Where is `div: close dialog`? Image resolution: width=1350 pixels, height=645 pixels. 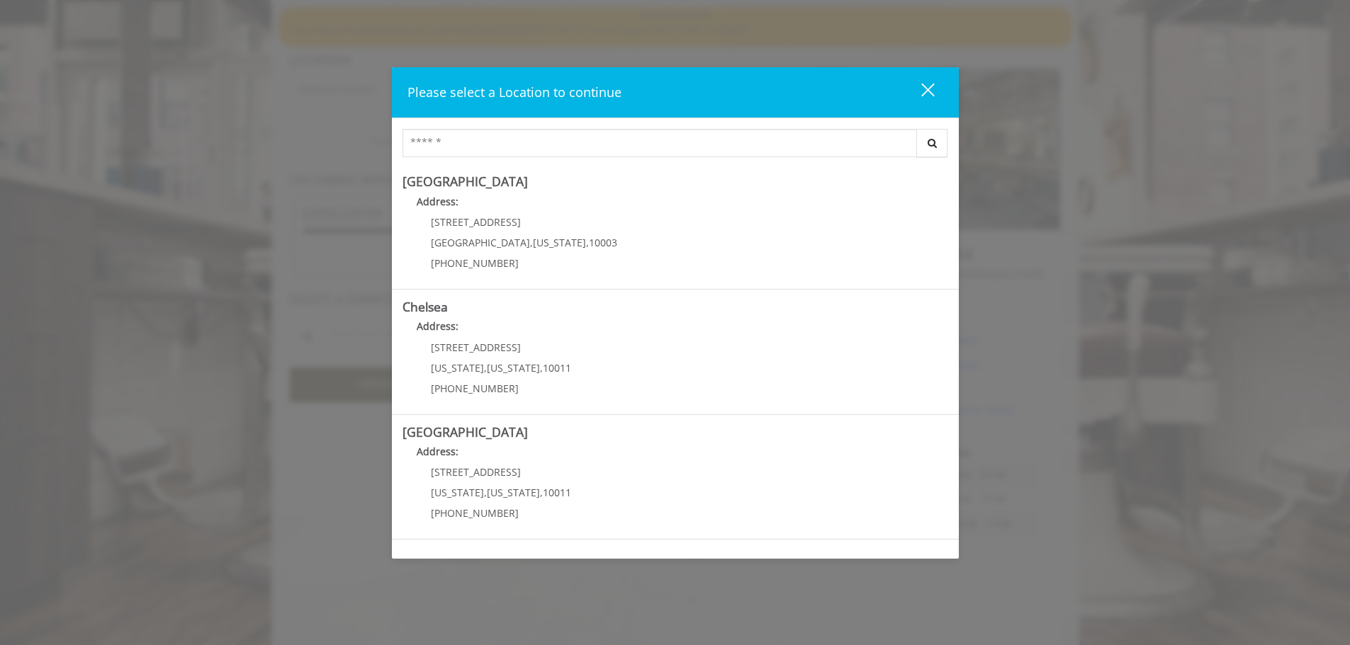
div: close dialog is located at coordinates (919, 93).